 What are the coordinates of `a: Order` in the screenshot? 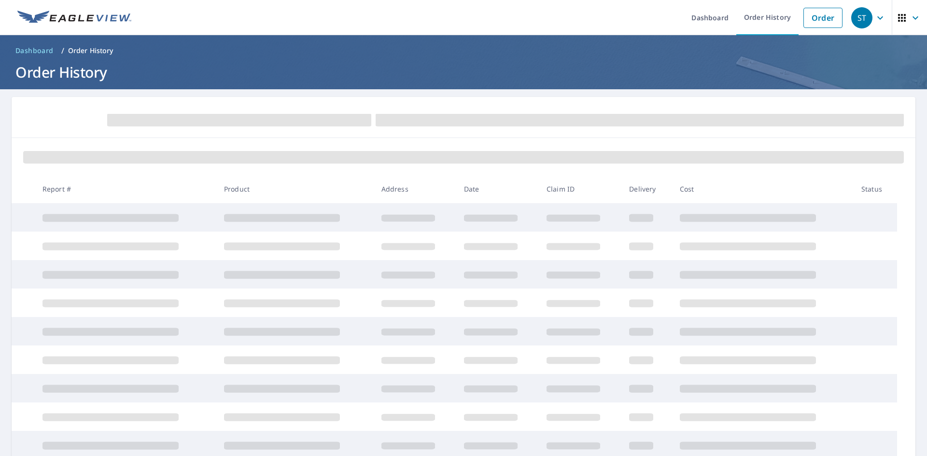 It's located at (823, 18).